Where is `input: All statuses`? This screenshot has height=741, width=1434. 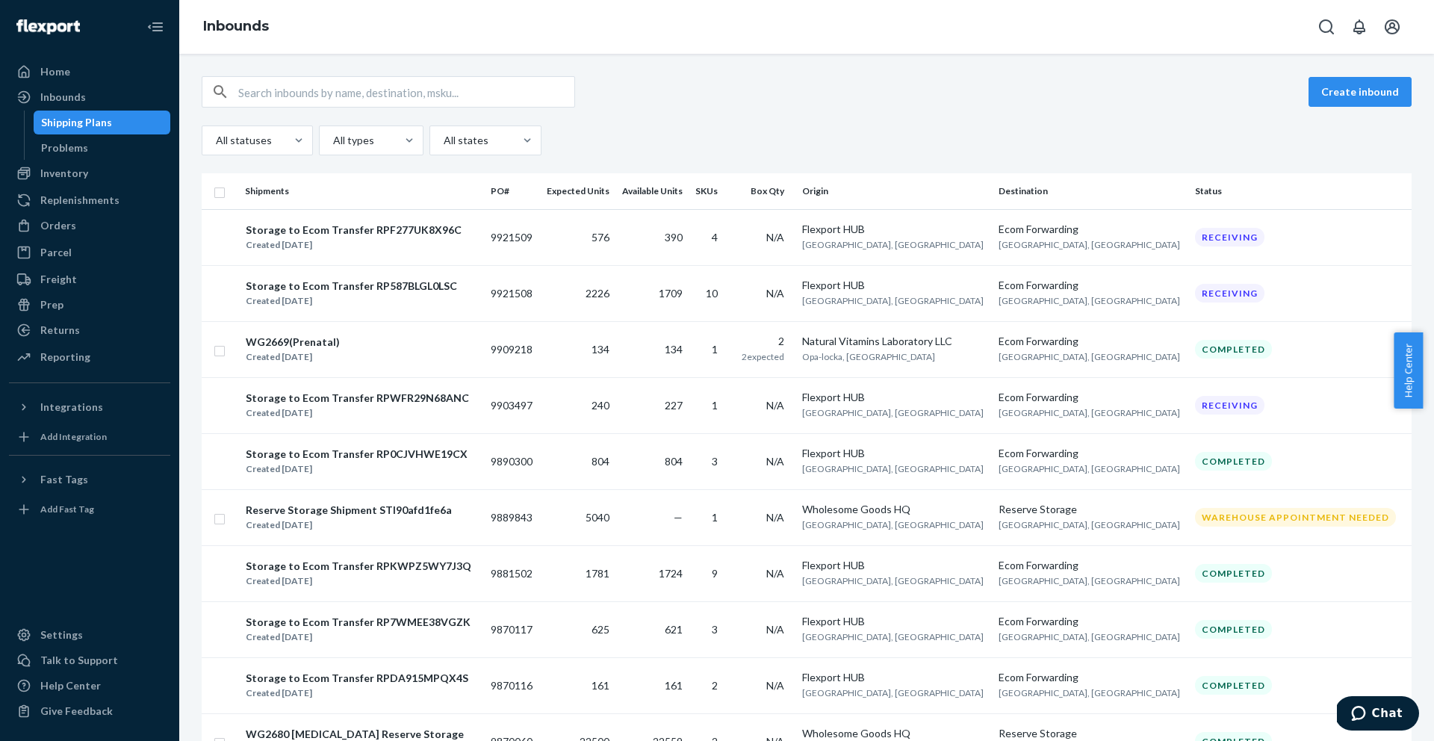 input: All statuses is located at coordinates (215, 140).